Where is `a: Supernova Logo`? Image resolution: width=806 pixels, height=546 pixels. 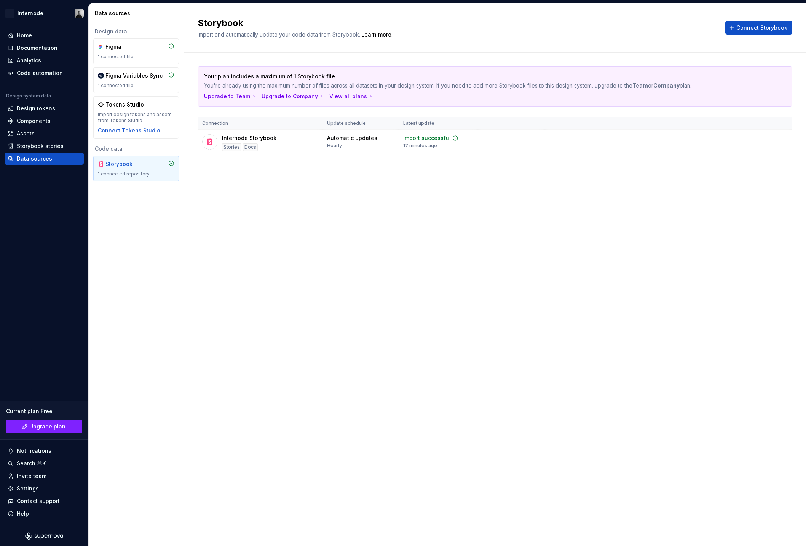 a: Supernova Logo is located at coordinates (44, 536).